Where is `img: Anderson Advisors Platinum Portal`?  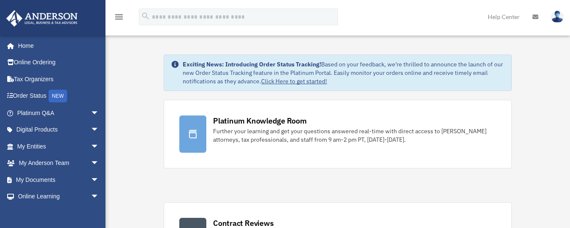
img: Anderson Advisors Platinum Portal is located at coordinates (42, 18).